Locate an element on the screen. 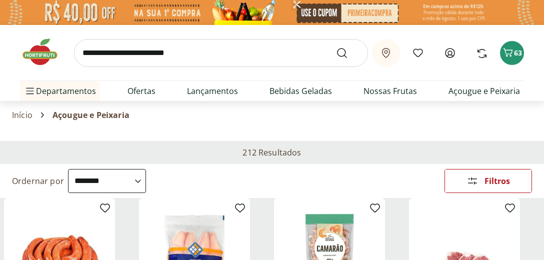 The width and height of the screenshot is (544, 260). span: Filtros is located at coordinates (497, 181).